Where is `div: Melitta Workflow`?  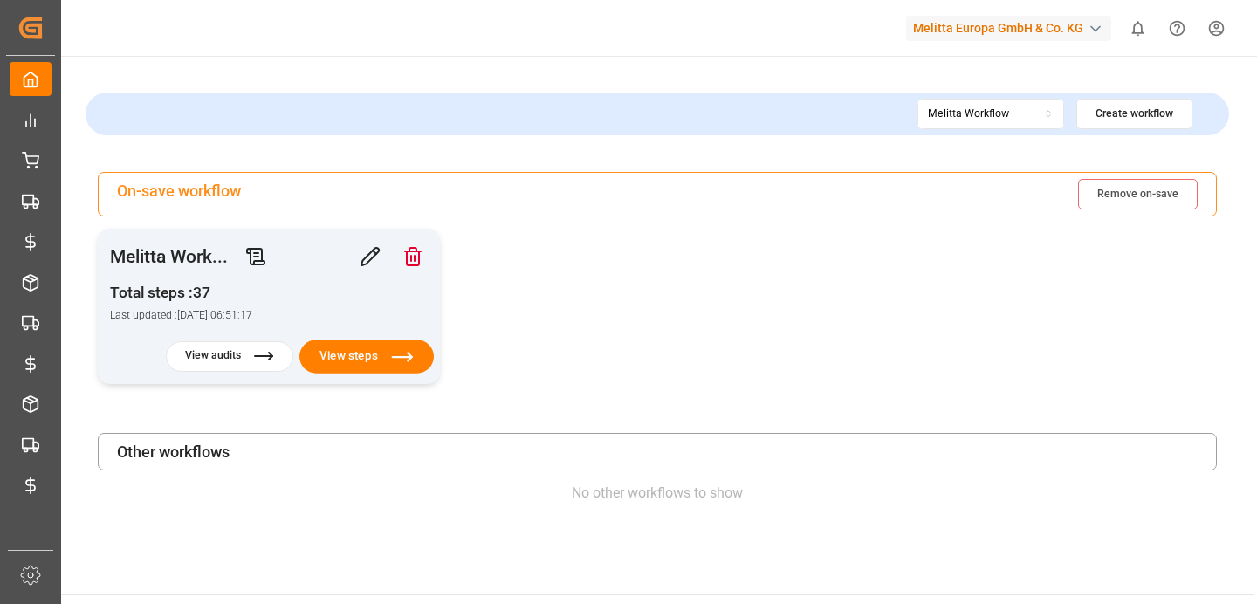
div: Melitta Workflow is located at coordinates (968, 114).